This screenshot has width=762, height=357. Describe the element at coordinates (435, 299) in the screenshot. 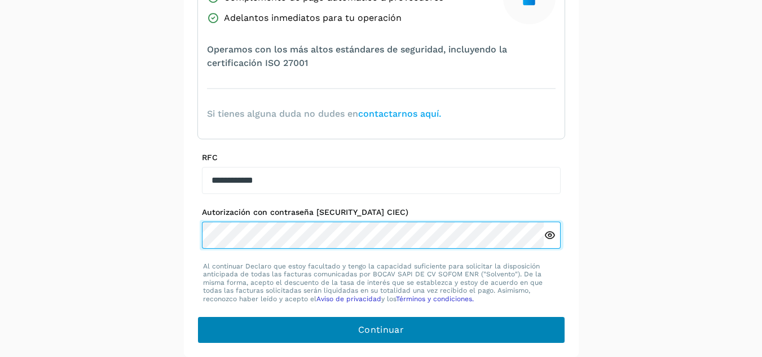

I see `a: Términos y condiciones.` at that location.